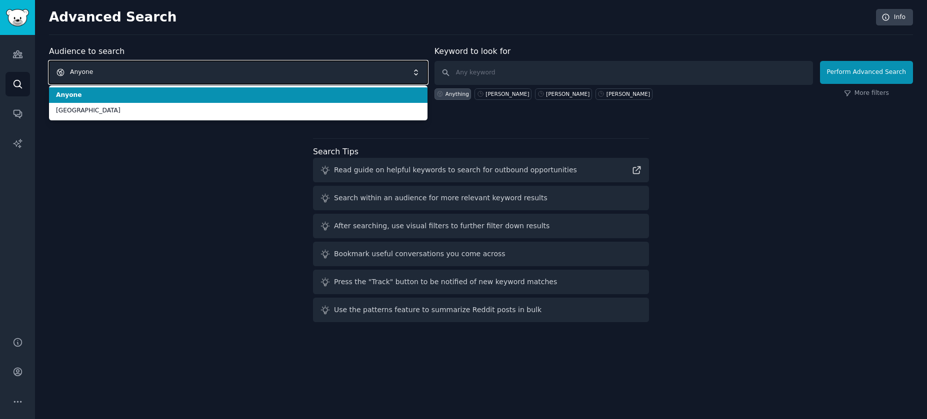 This screenshot has height=419, width=927. I want to click on input: Any keyword, so click(623, 73).